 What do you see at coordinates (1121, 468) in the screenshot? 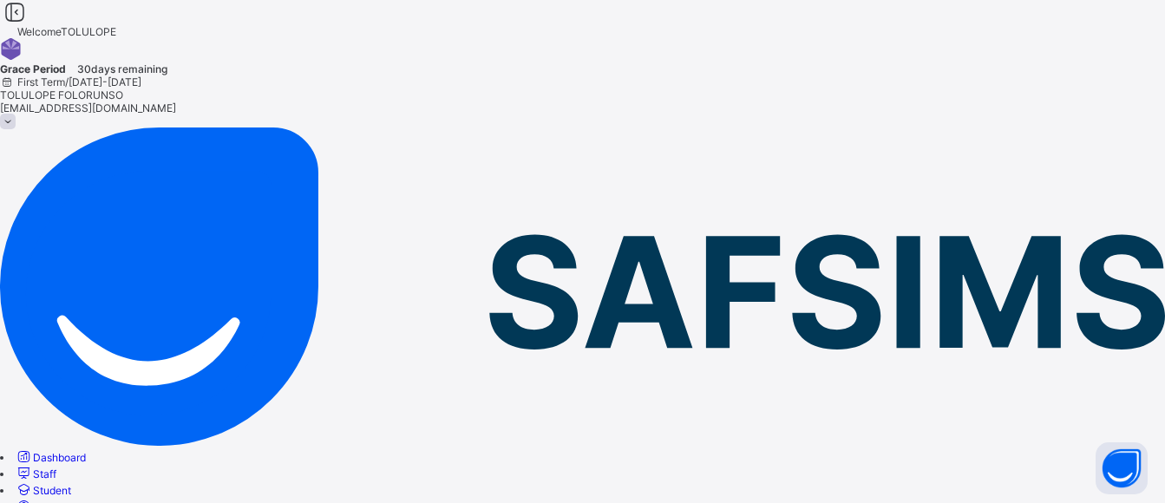
I see `button: Open asap` at bounding box center [1121, 468].